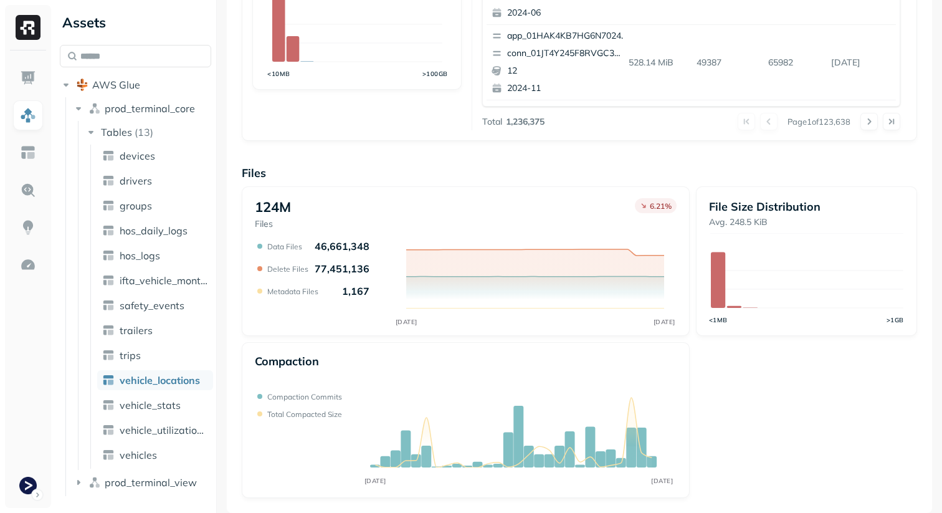  I want to click on tspan: >100GB, so click(435, 74).